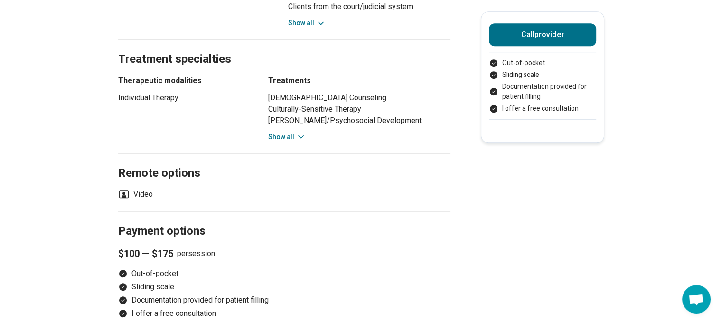 This screenshot has height=323, width=722. I want to click on li: Individual Therapy, so click(185, 98).